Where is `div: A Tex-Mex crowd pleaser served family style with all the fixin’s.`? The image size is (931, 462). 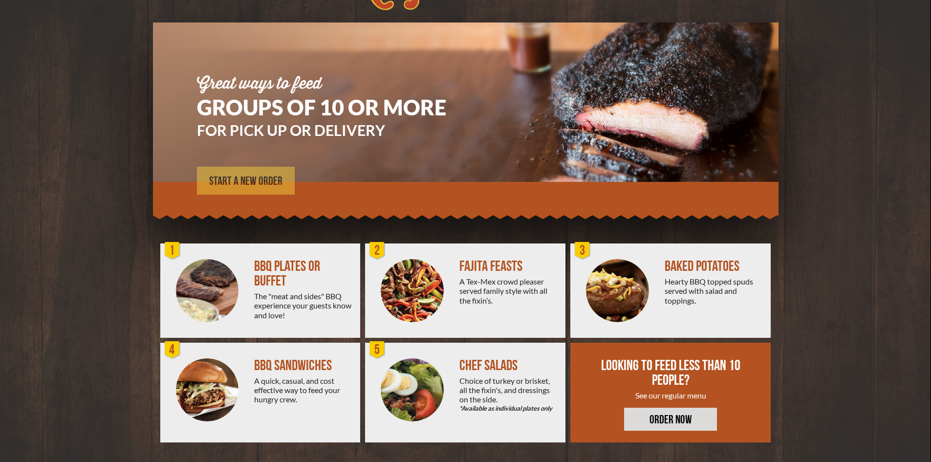
div: A Tex-Mex crowd pleaser served family style with all the fixin’s. is located at coordinates (508, 291).